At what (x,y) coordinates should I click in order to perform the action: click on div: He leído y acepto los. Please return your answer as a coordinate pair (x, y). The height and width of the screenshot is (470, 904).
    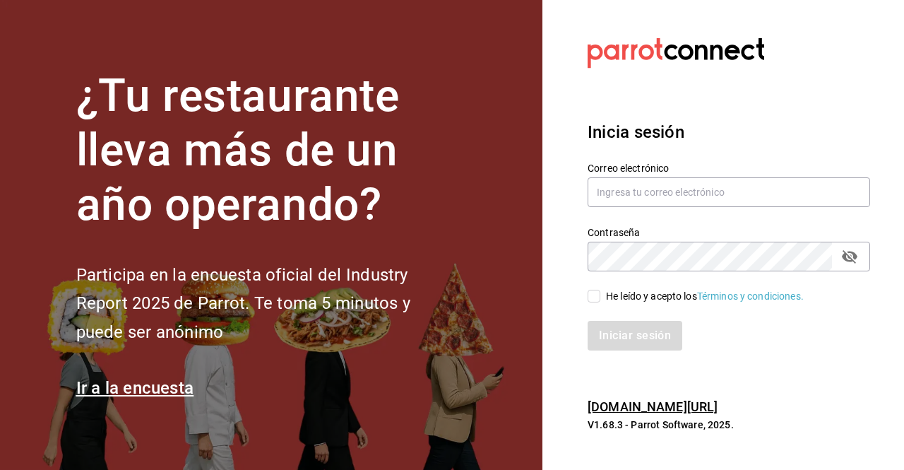
    Looking at the image, I should click on (705, 296).